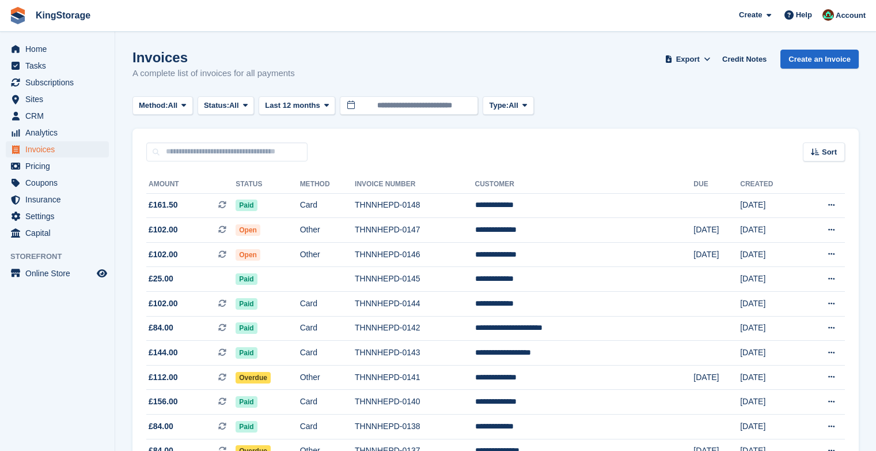 The height and width of the screenshot is (451, 876). I want to click on th: Due, so click(717, 184).